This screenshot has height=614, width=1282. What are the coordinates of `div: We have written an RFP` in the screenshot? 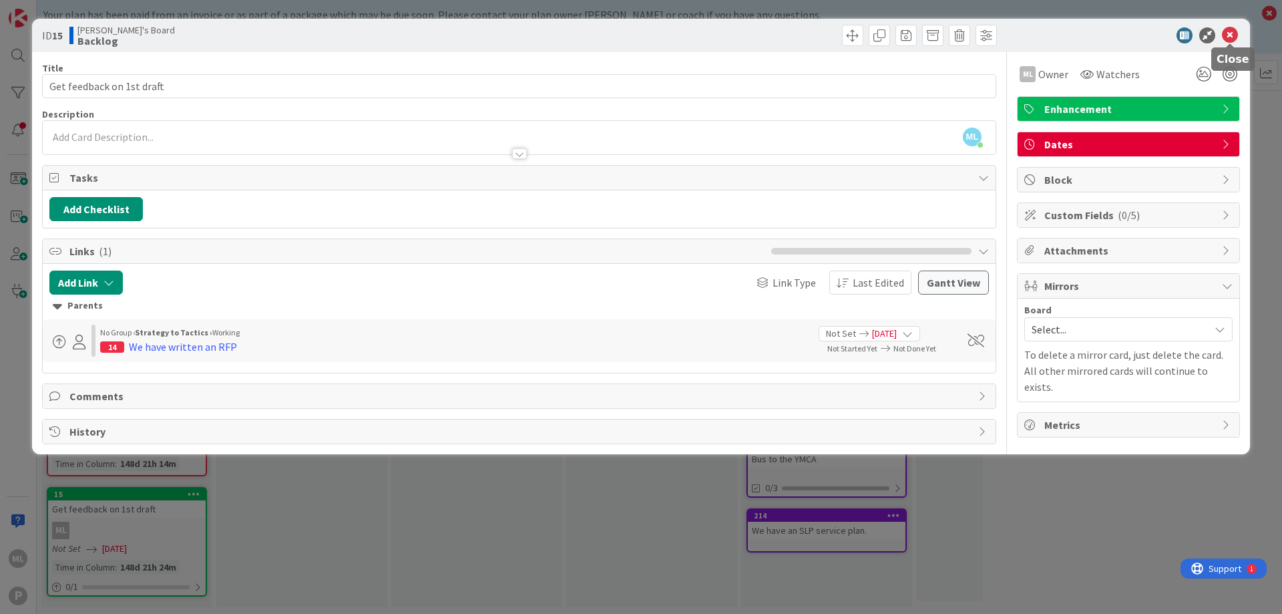 It's located at (183, 346).